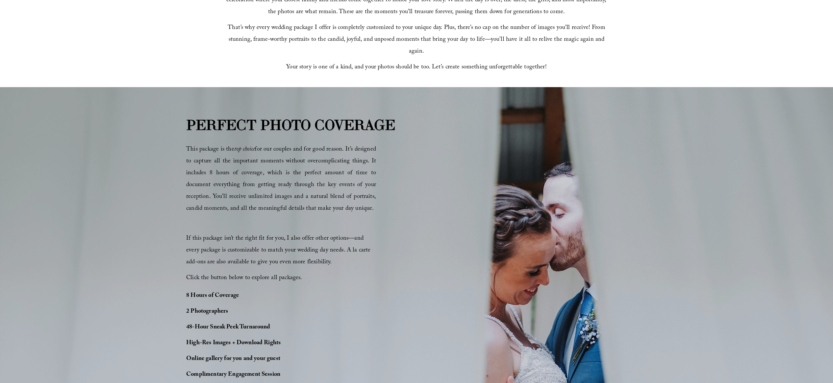 The image size is (833, 383). What do you see at coordinates (279, 251) in the screenshot?
I see `span: If this package isn’t the right fit for you, I also offer other options—and every package is cust...` at bounding box center [279, 251].